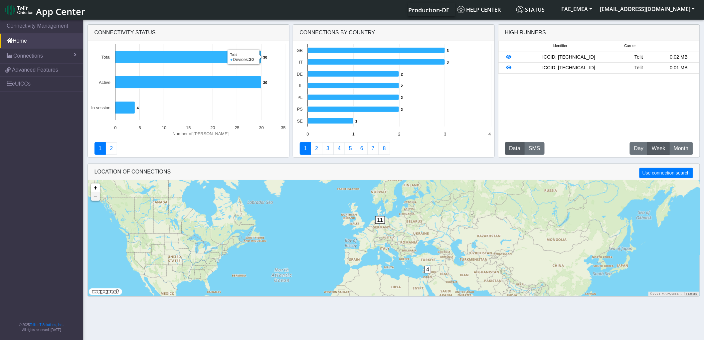  I want to click on a: Telit IoT Solutions, Inc., so click(47, 324).